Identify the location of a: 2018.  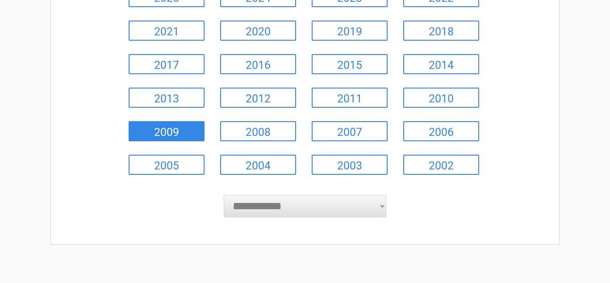
(442, 30).